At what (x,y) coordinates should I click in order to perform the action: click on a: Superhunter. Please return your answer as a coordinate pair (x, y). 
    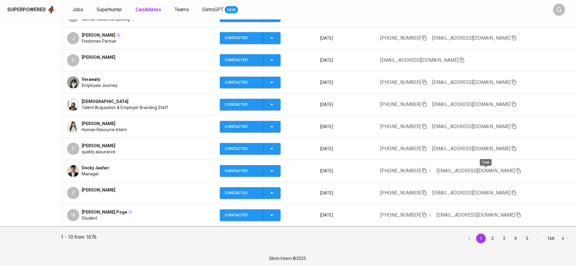
    Looking at the image, I should click on (110, 10).